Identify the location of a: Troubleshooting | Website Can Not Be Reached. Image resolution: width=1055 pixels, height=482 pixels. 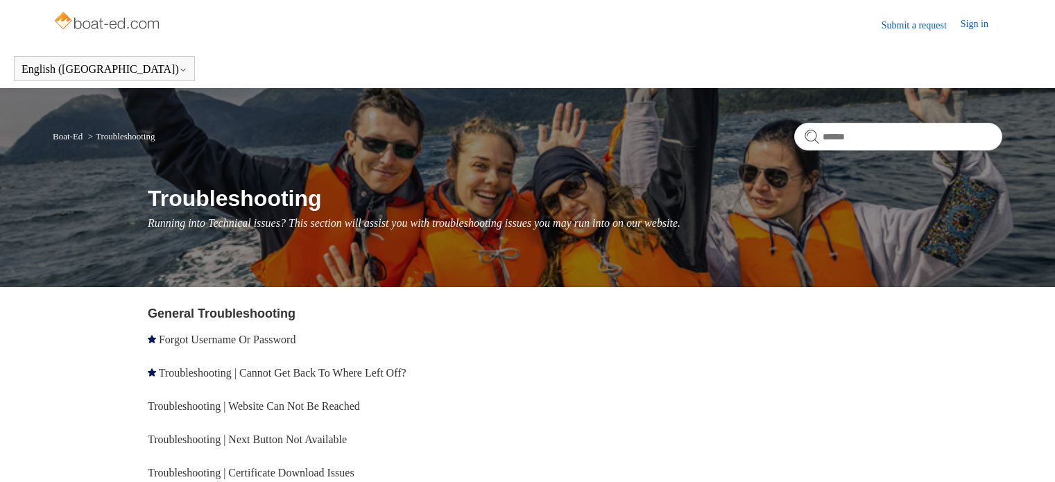
(254, 406).